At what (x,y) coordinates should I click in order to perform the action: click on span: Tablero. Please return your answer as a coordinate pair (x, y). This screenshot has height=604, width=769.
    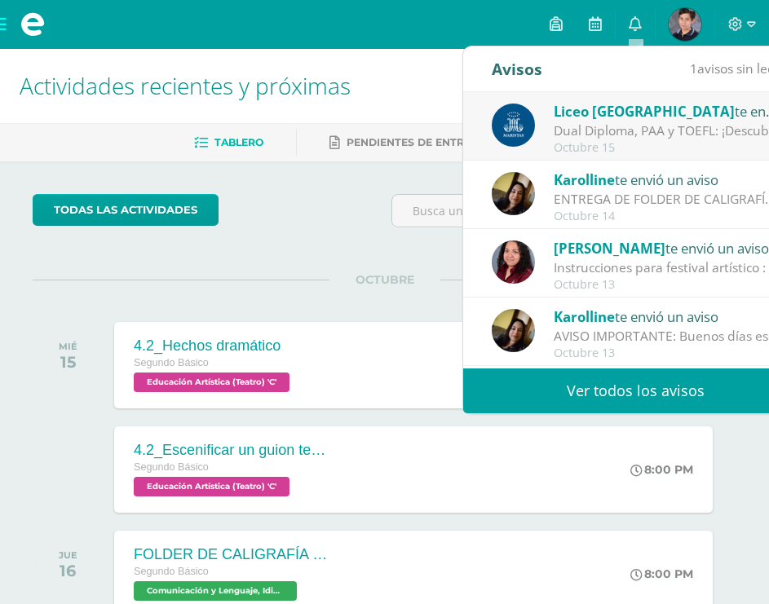
    Looking at the image, I should click on (239, 142).